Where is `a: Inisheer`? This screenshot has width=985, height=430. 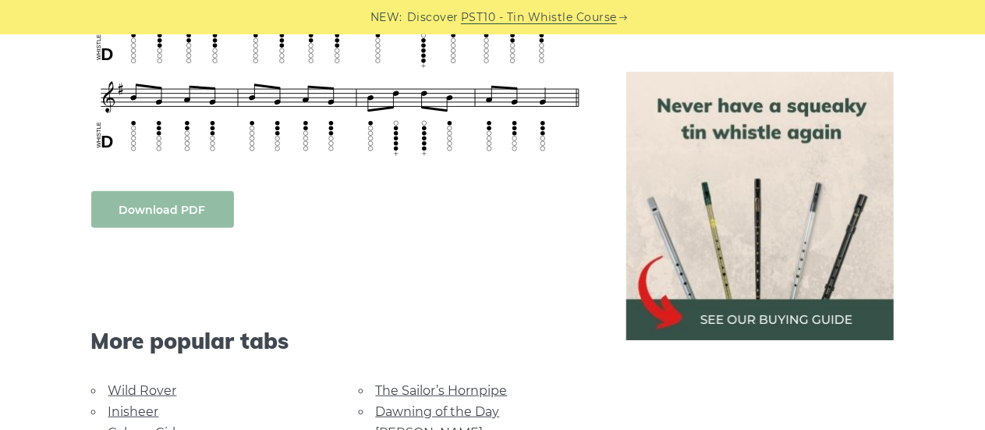
a: Inisheer is located at coordinates (133, 411).